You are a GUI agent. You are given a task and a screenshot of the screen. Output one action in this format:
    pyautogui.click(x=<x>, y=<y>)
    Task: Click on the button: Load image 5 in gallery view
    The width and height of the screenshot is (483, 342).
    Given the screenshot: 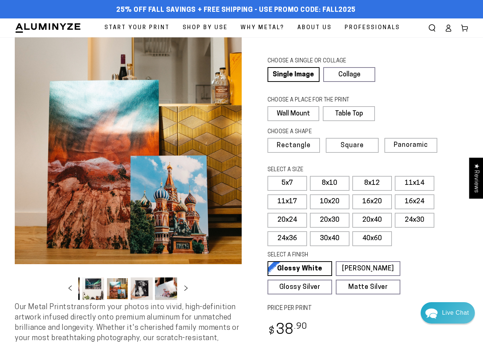 What is the action you would take?
    pyautogui.click(x=117, y=289)
    